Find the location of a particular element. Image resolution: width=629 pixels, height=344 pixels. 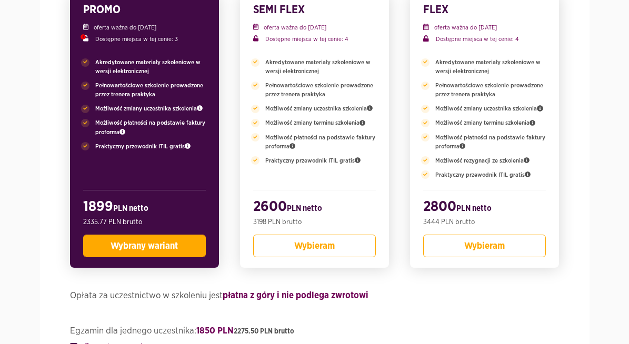

span: Możliwość rezygnacji ze szkolenia is located at coordinates (482, 160).